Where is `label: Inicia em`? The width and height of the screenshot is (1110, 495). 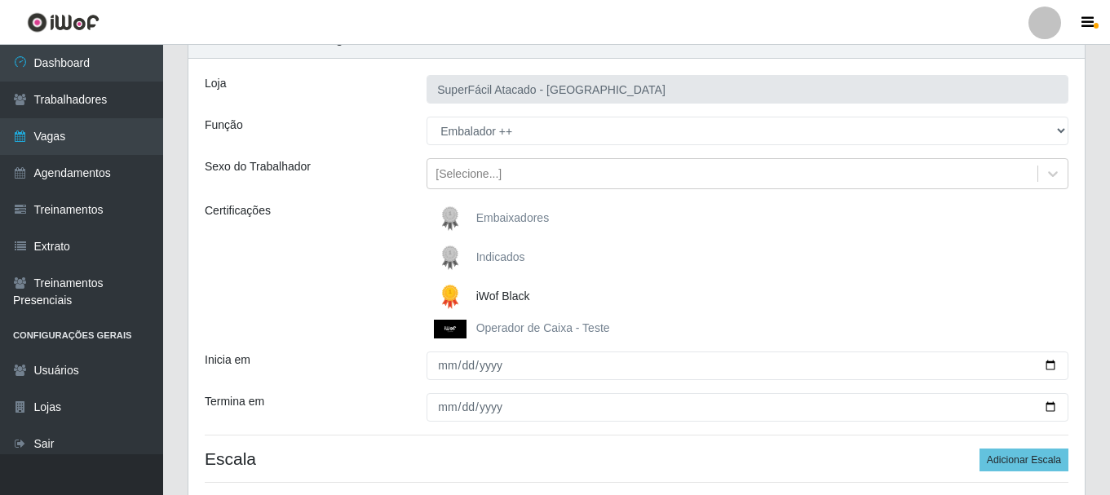
label: Inicia em is located at coordinates (228, 360).